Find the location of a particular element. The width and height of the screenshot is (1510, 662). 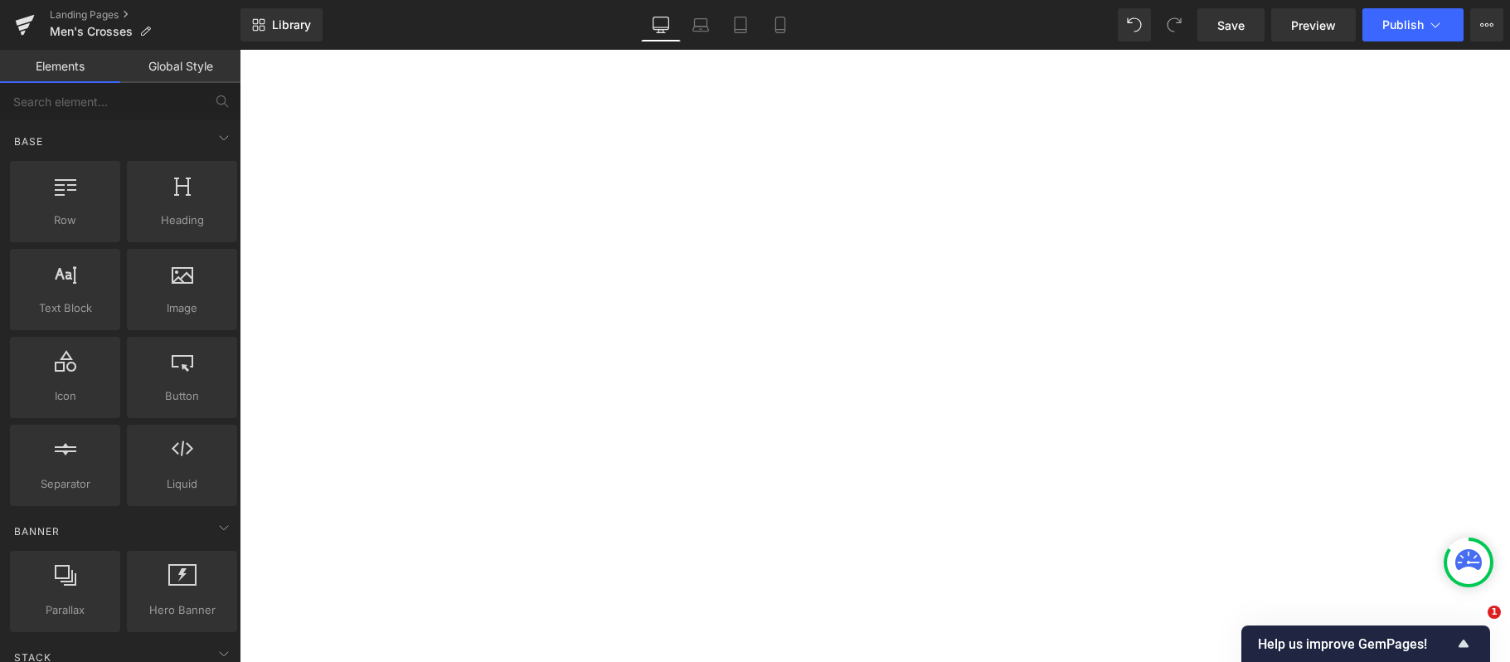

button: Undo is located at coordinates (1135, 25).